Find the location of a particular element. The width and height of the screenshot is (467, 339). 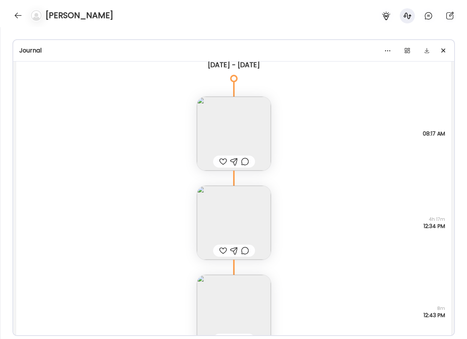

img: images%2FFWsELn7vDcfqF74XPxHYlF6WHSn2%2FzKbVzm3dAVPlJ0jACH3t%2FILvZMsb2uiSnZzdZmgbz_240 is located at coordinates (234, 223).